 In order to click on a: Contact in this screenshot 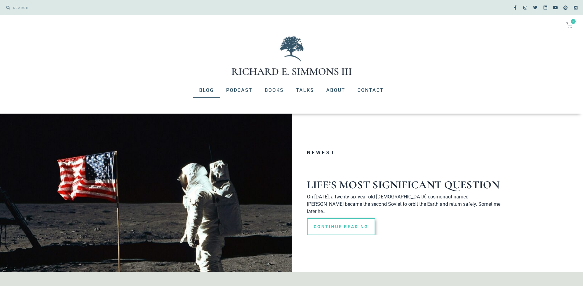, I will do `click(370, 90)`.